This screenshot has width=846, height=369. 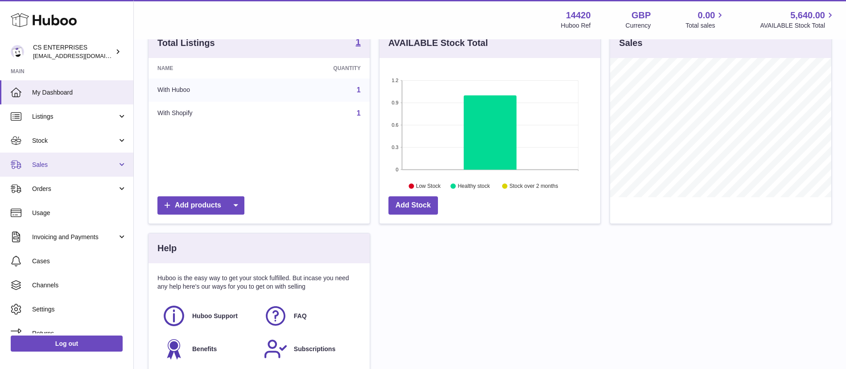 I want to click on img: internalAdmin-14420@internal.huboo.com, so click(x=17, y=52).